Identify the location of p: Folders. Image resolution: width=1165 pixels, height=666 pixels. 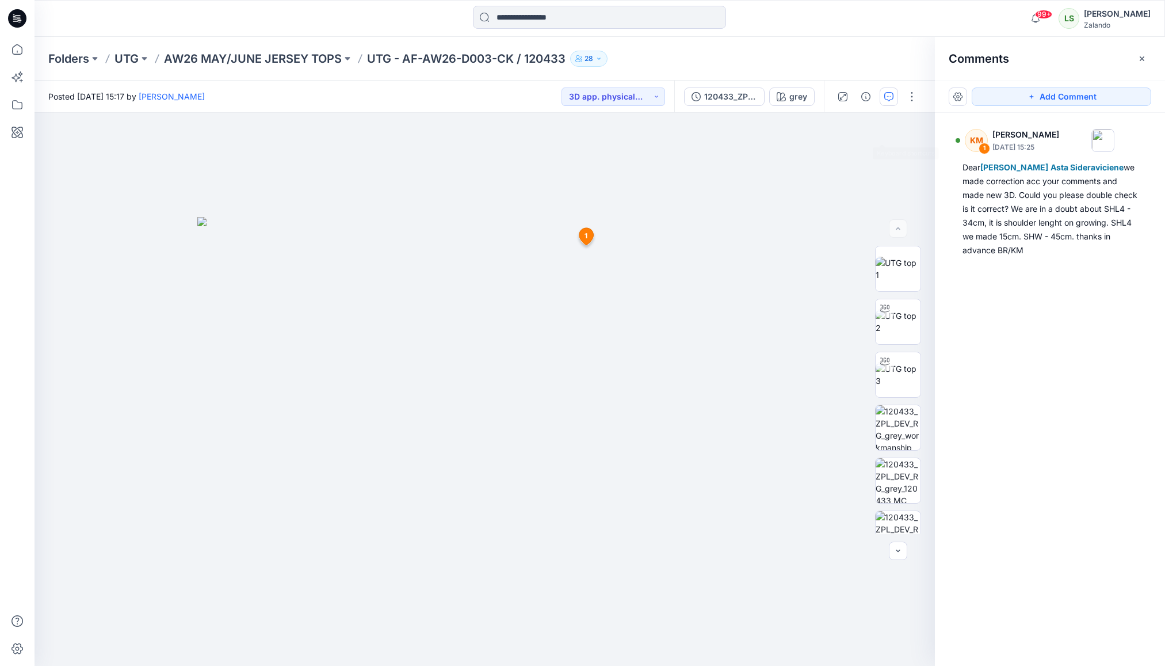
(68, 59).